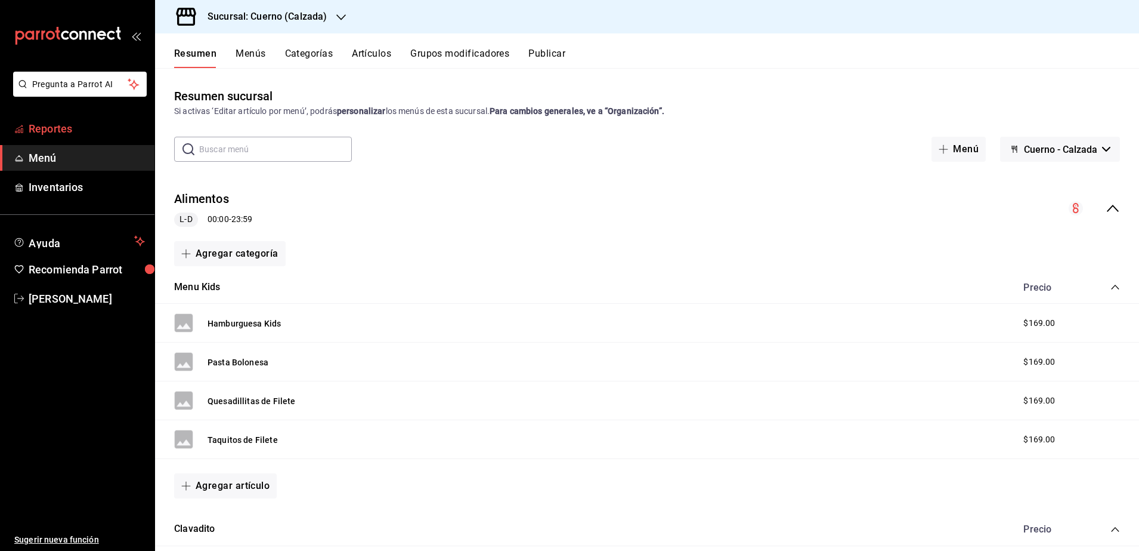 The image size is (1139, 551). Describe the element at coordinates (1060, 149) in the screenshot. I see `button: Cuerno - Calzada` at that location.